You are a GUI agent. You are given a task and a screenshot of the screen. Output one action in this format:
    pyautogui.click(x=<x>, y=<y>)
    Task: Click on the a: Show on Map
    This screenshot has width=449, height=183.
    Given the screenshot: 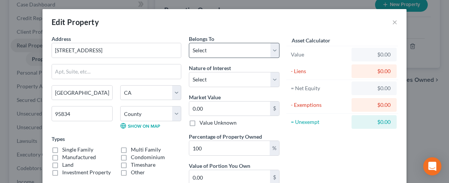 What is the action you would take?
    pyautogui.click(x=140, y=126)
    